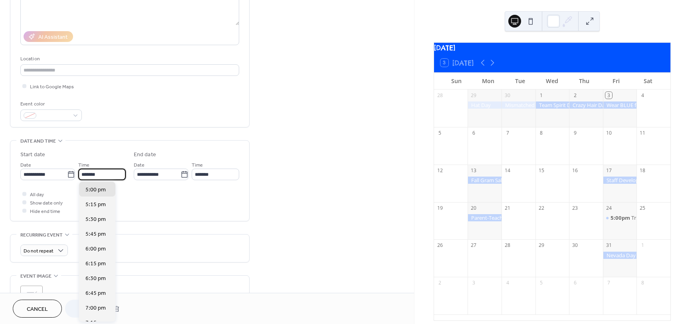  Describe the element at coordinates (643, 133) in the screenshot. I see `div: 11` at that location.